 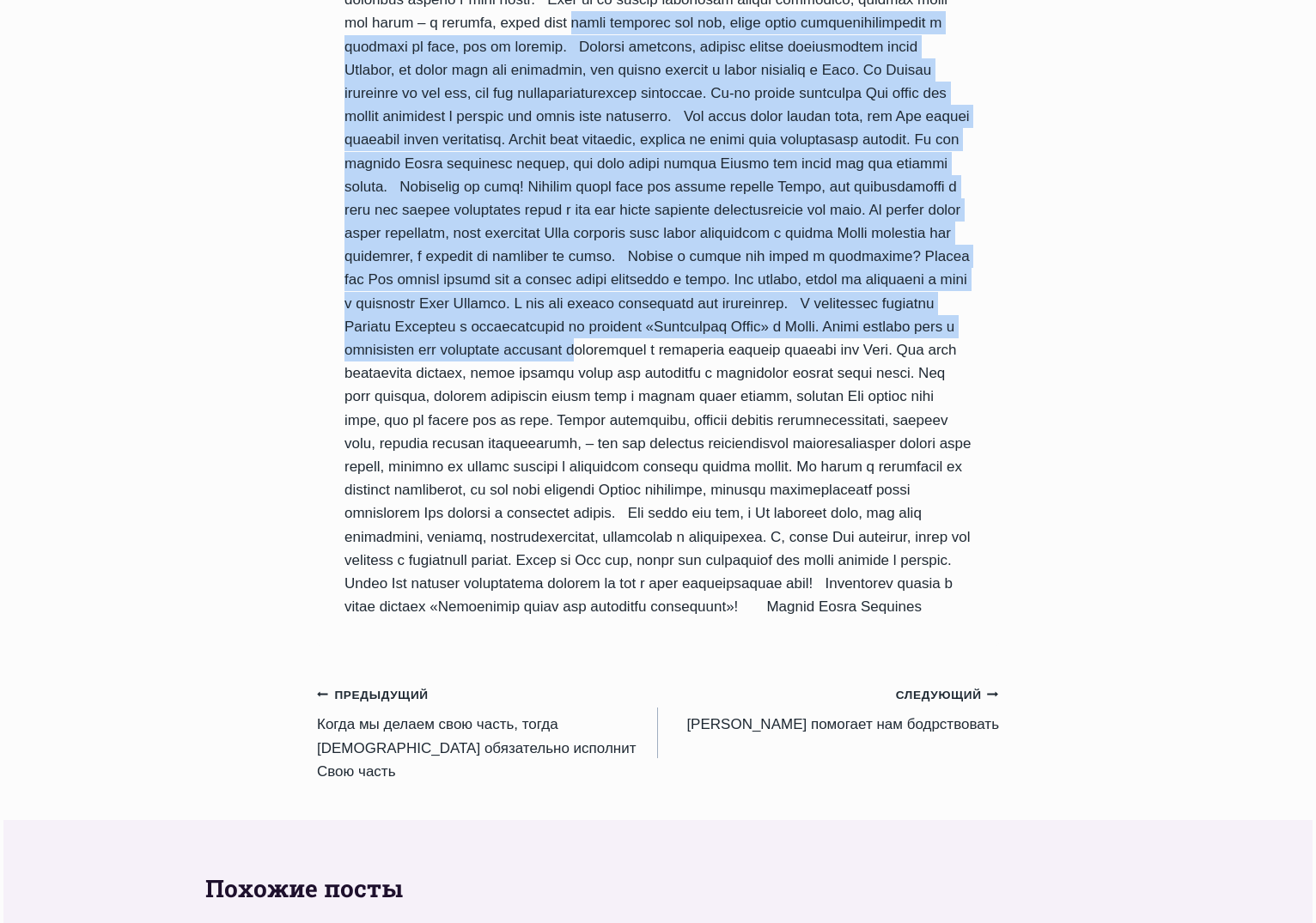 I want to click on nav: Записи, so click(x=658, y=733).